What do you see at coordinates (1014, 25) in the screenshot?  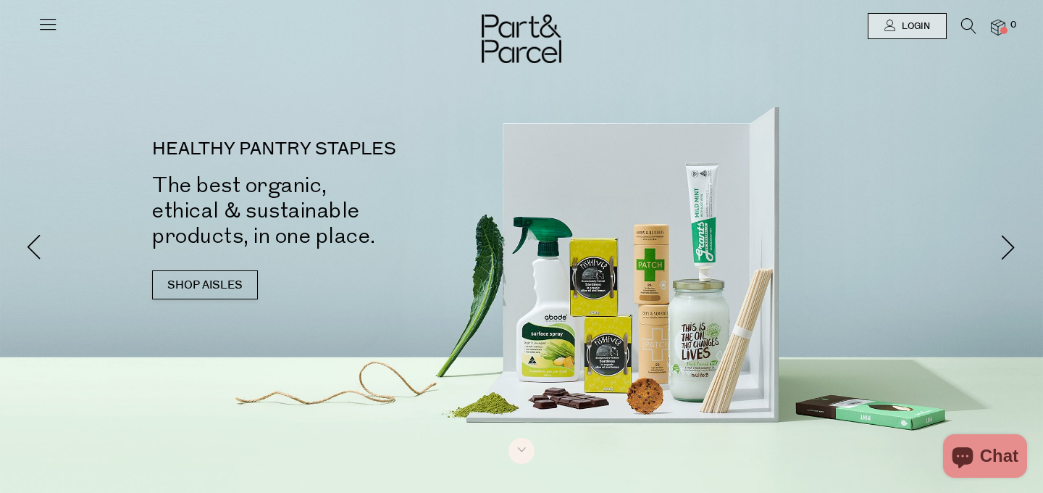 I see `span: 0` at bounding box center [1014, 25].